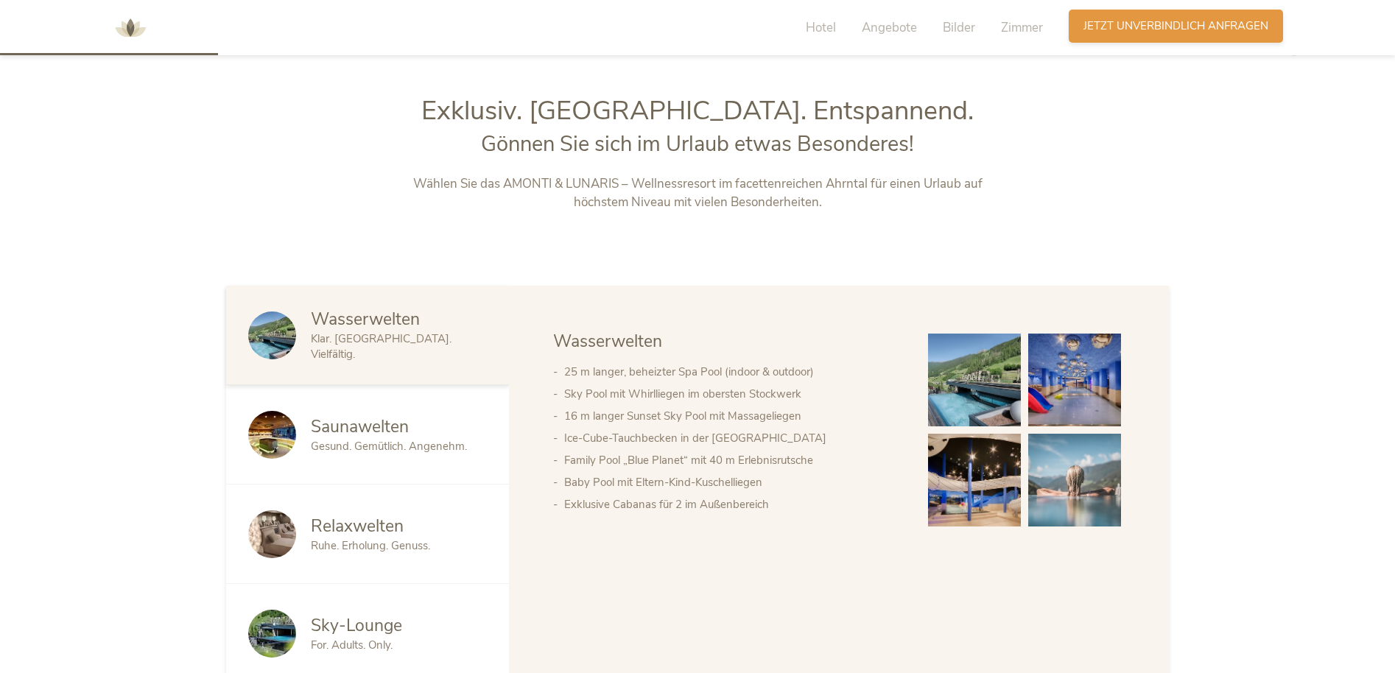 This screenshot has width=1395, height=673. Describe the element at coordinates (959, 27) in the screenshot. I see `span: Bilder` at that location.